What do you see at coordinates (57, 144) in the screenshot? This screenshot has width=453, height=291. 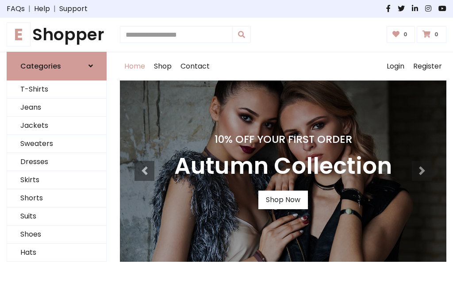 I see `a: Sweaters` at bounding box center [57, 144].